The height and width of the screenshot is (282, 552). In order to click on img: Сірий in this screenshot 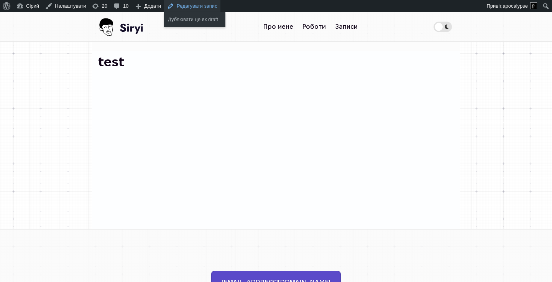, I will do `click(122, 27)`.